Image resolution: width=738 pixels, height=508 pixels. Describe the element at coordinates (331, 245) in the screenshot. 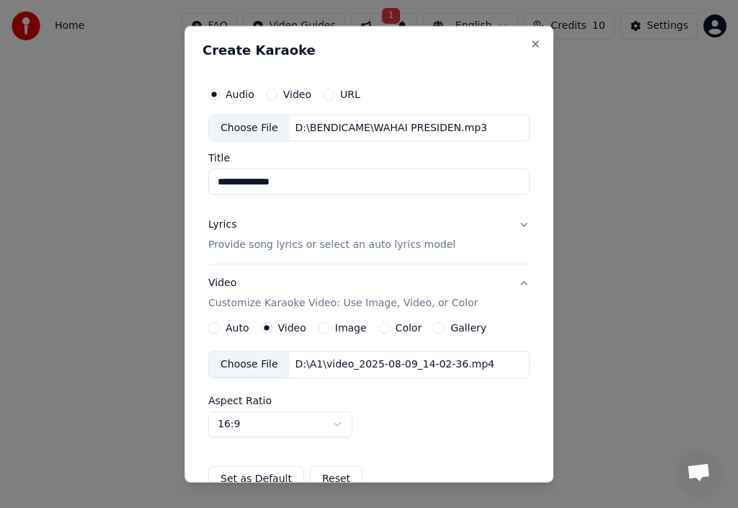

I see `p: Provide song lyrics or select an auto lyrics model` at that location.